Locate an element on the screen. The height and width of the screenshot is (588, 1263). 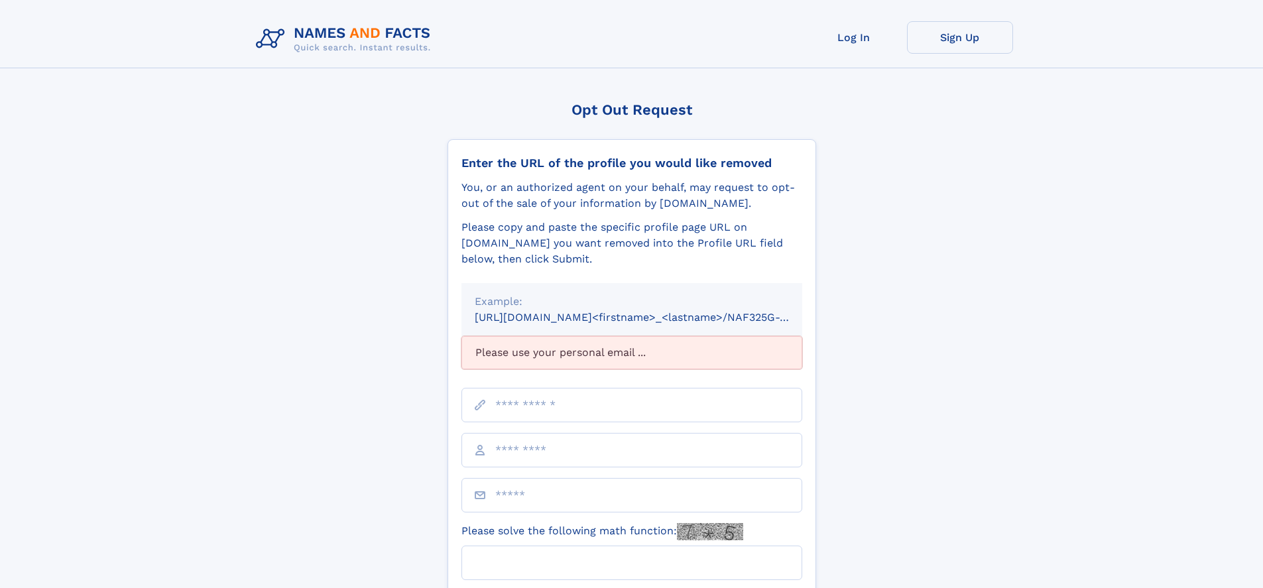
div: Example: is located at coordinates (632, 302).